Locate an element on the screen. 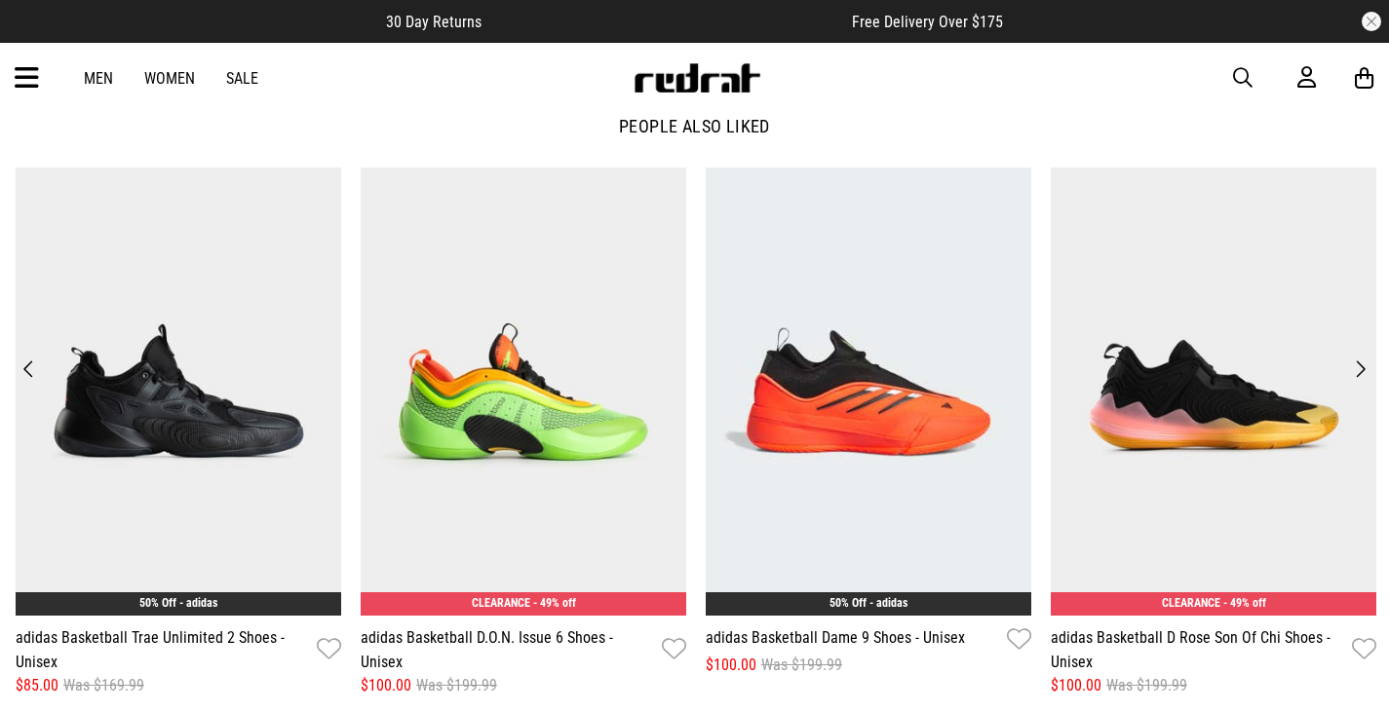 The height and width of the screenshot is (712, 1389). a: Women is located at coordinates (170, 78).